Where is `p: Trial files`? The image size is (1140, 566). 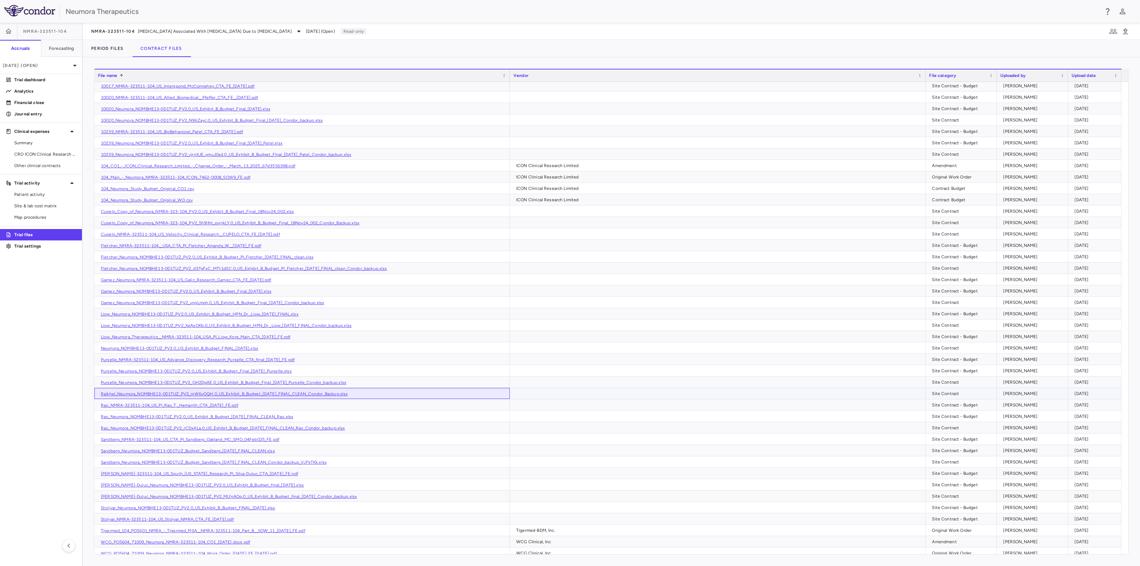 p: Trial files is located at coordinates (45, 235).